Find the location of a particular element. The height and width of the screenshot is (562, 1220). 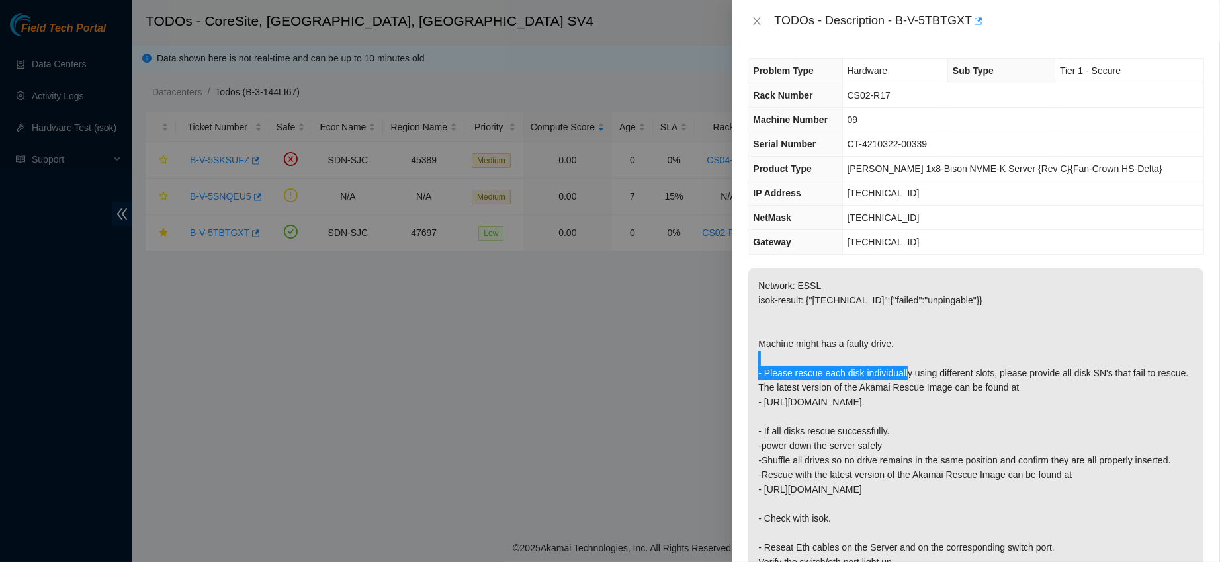

span: 09 is located at coordinates (853, 120).